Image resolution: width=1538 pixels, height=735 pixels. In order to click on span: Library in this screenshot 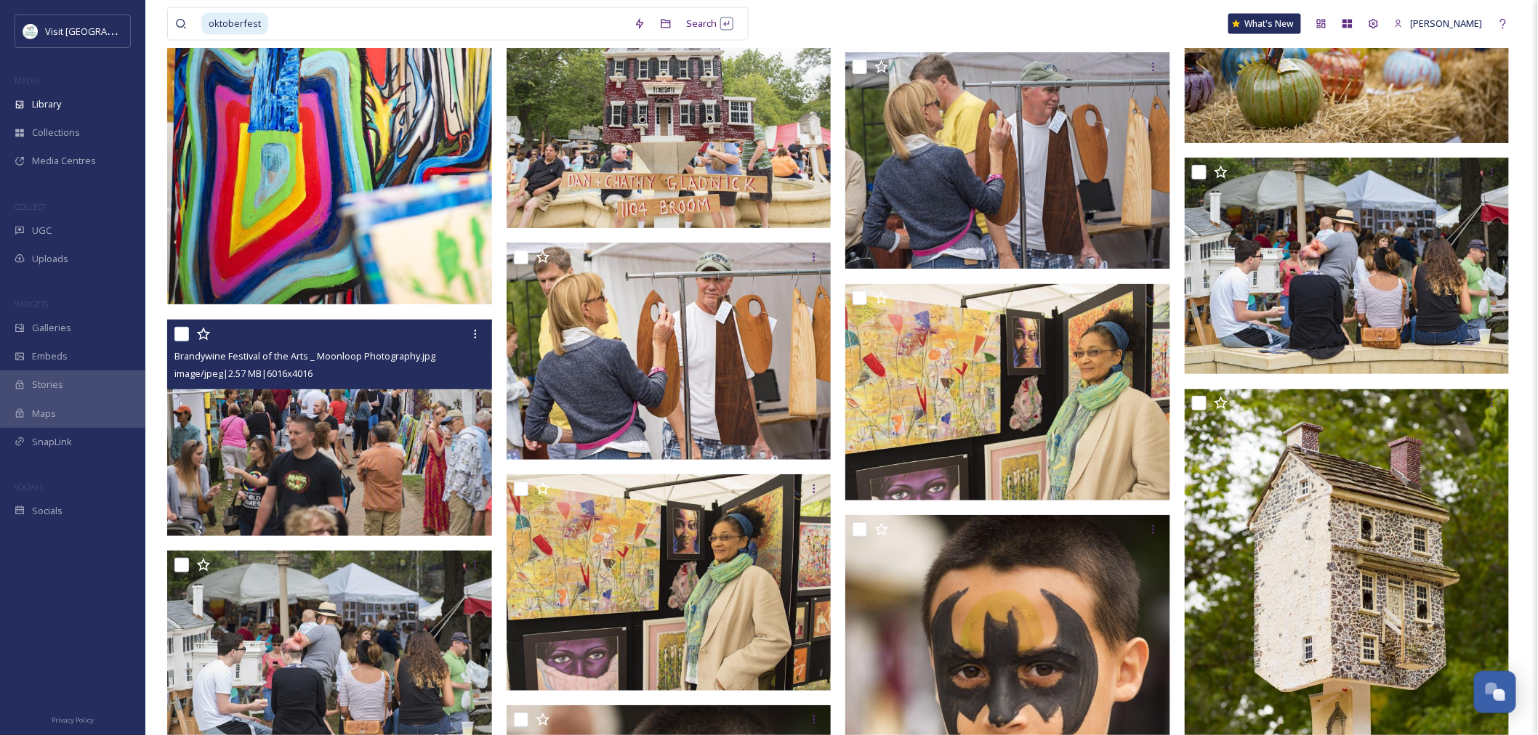, I will do `click(47, 104)`.